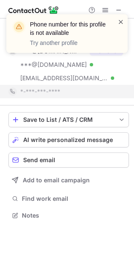 The height and width of the screenshot is (268, 134). What do you see at coordinates (68, 140) in the screenshot?
I see `span: AI write personalized message` at bounding box center [68, 140].